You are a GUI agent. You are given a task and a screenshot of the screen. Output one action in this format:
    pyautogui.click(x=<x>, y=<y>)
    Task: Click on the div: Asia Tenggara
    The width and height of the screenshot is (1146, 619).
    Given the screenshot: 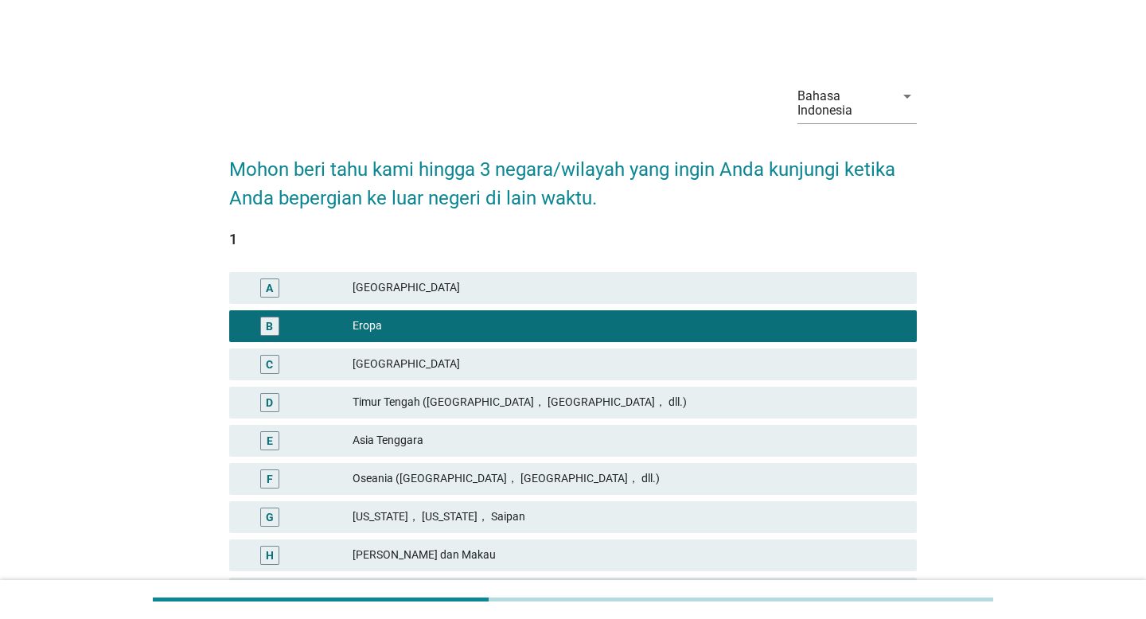 What is the action you would take?
    pyautogui.click(x=628, y=441)
    